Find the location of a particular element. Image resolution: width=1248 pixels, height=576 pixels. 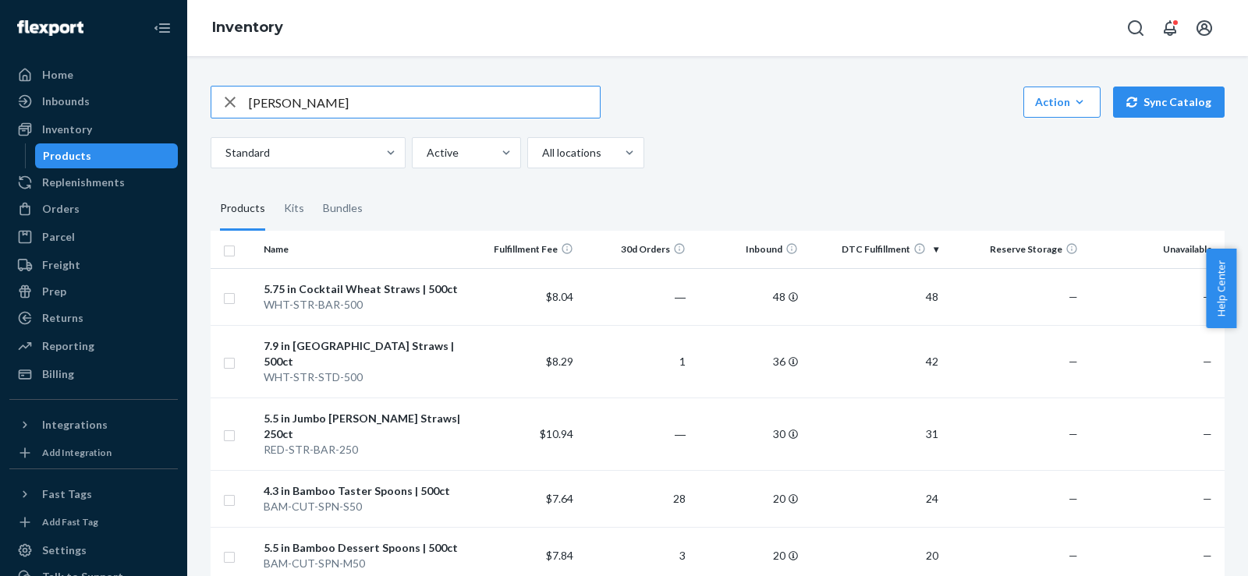

a: Settings is located at coordinates (94, 551).